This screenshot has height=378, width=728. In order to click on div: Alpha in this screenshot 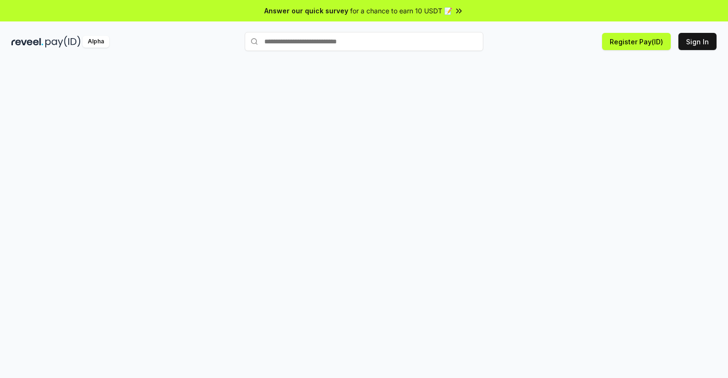, I will do `click(96, 42)`.